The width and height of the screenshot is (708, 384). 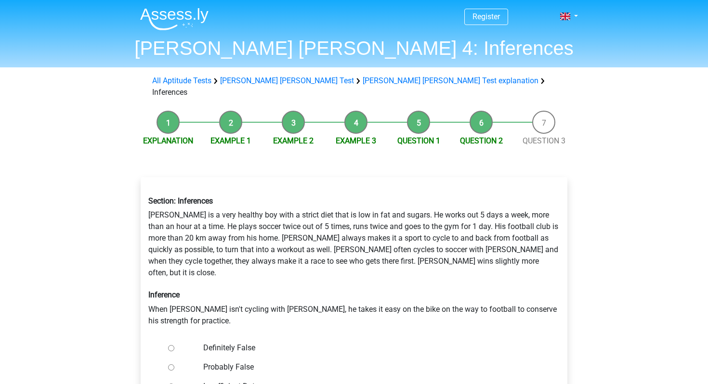 What do you see at coordinates (418, 141) in the screenshot?
I see `a: Question 1` at bounding box center [418, 141].